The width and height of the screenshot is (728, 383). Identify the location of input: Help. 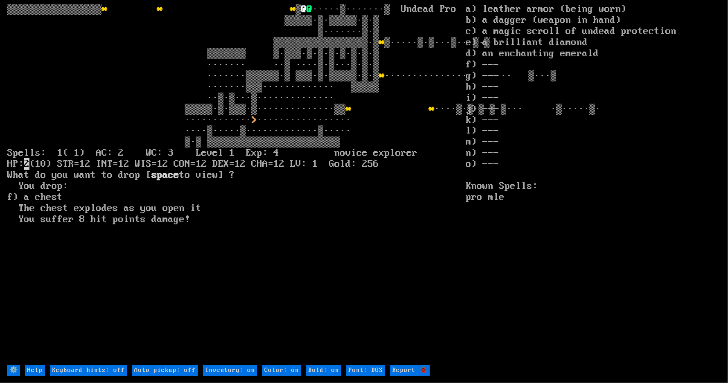
(35, 370).